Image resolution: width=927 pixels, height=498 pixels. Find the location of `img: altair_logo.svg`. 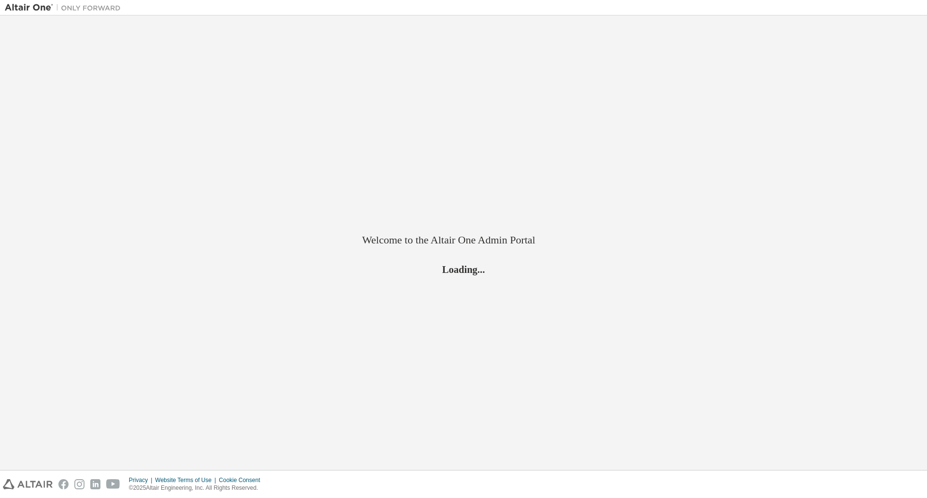

img: altair_logo.svg is located at coordinates (28, 484).